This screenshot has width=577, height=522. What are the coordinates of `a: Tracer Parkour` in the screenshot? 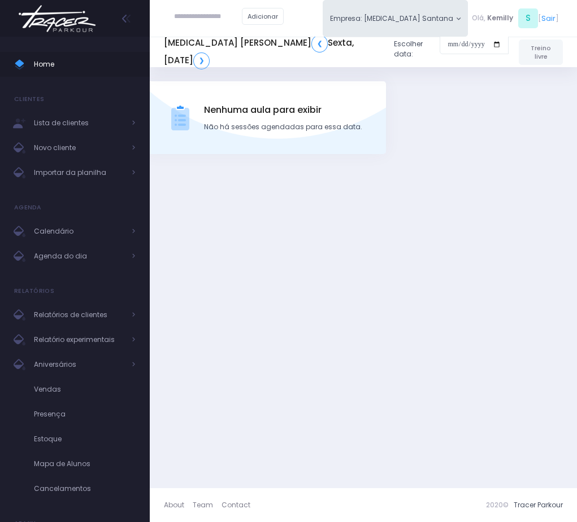 It's located at (538, 505).